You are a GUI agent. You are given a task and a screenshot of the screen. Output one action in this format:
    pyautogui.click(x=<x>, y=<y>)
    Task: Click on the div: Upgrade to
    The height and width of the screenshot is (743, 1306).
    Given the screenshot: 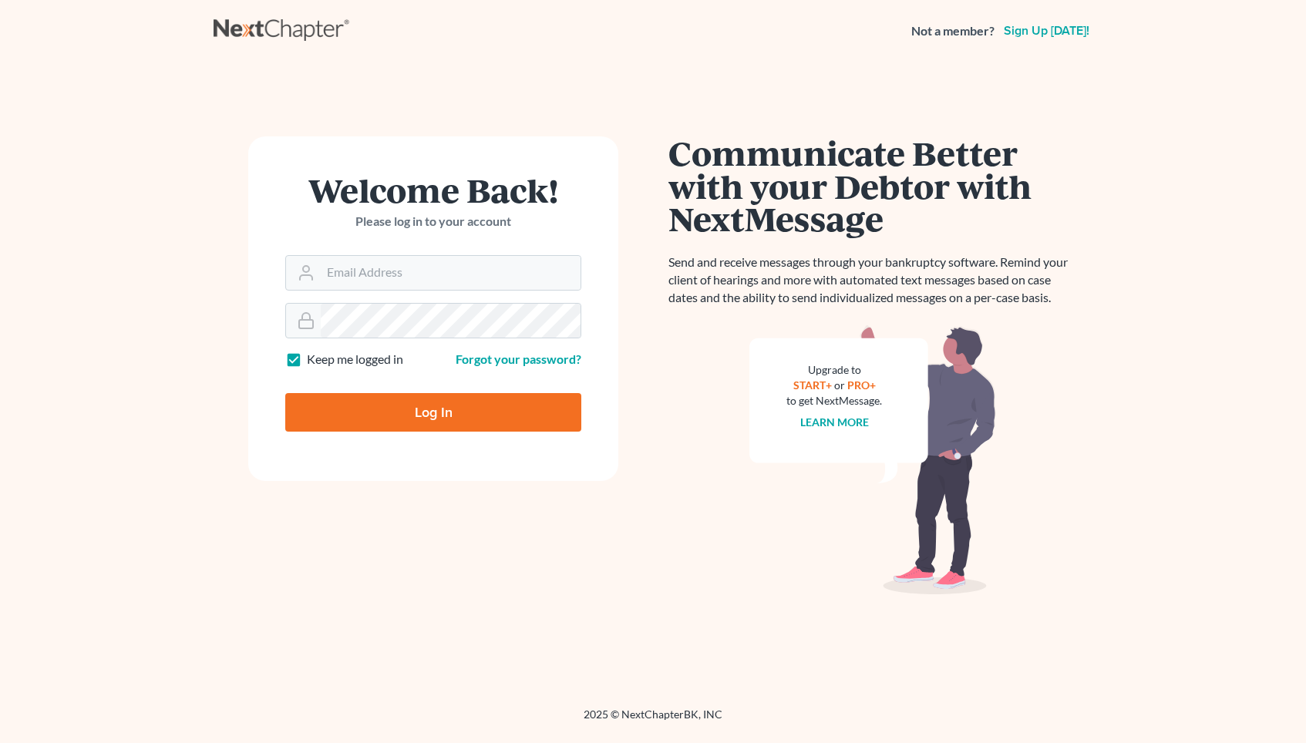 What is the action you would take?
    pyautogui.click(x=834, y=370)
    